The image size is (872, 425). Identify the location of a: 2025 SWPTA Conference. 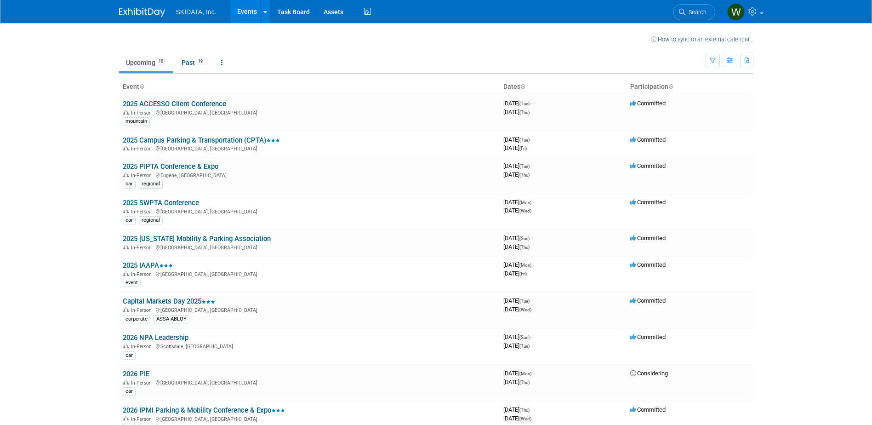
(161, 203).